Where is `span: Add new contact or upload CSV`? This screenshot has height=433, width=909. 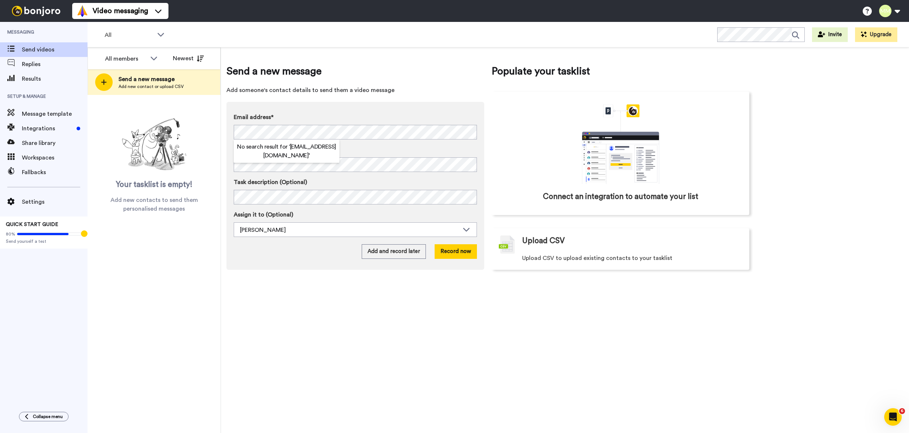 span: Add new contact or upload CSV is located at coordinates (151, 86).